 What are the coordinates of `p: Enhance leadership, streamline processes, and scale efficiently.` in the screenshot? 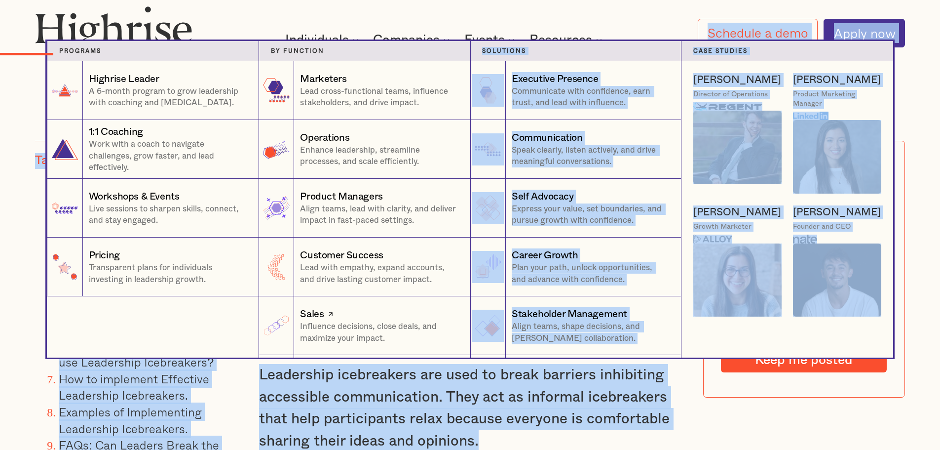 It's located at (379, 156).